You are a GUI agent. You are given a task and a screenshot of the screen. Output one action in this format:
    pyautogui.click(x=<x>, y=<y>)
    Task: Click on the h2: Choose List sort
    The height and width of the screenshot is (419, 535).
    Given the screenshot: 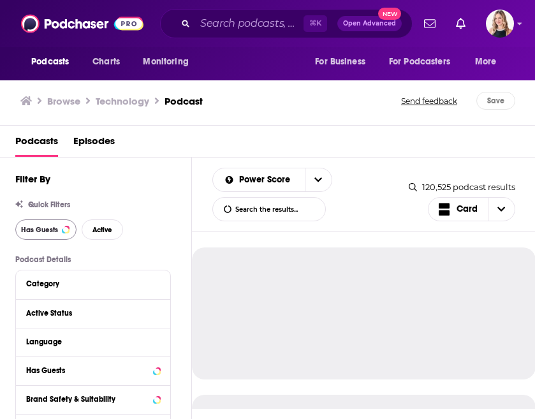 What is the action you would take?
    pyautogui.click(x=272, y=180)
    